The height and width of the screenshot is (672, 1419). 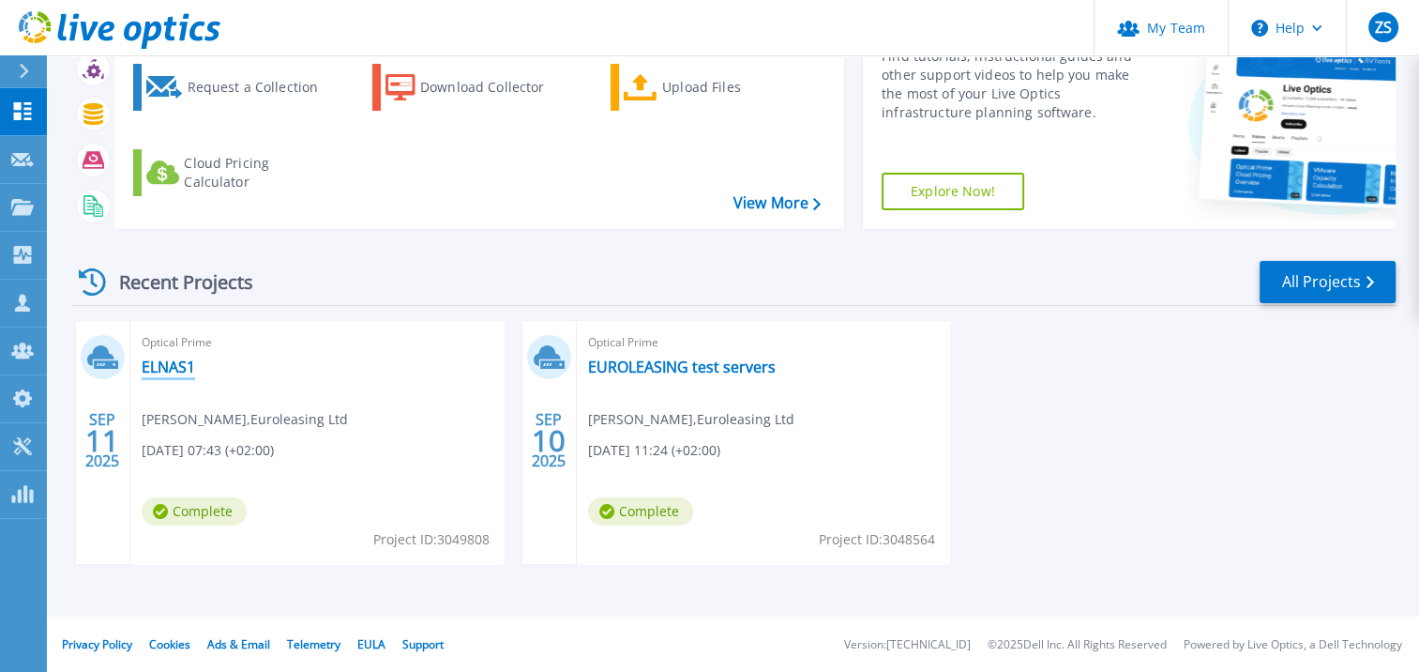 What do you see at coordinates (237, 87) in the screenshot?
I see `a: Request a Collection` at bounding box center [237, 87].